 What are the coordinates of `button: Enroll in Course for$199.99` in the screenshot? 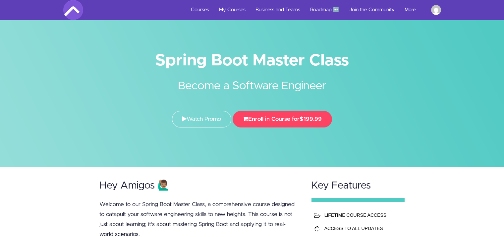 It's located at (283, 119).